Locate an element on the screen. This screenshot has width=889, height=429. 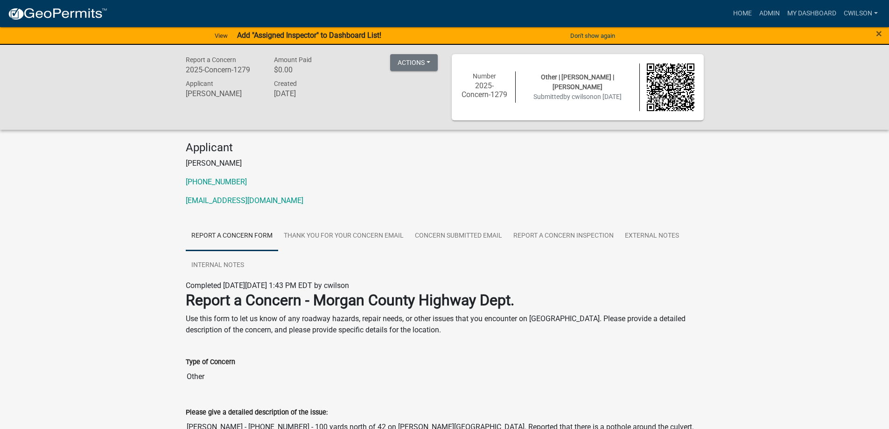
a: Internal Notes is located at coordinates (217, 266).